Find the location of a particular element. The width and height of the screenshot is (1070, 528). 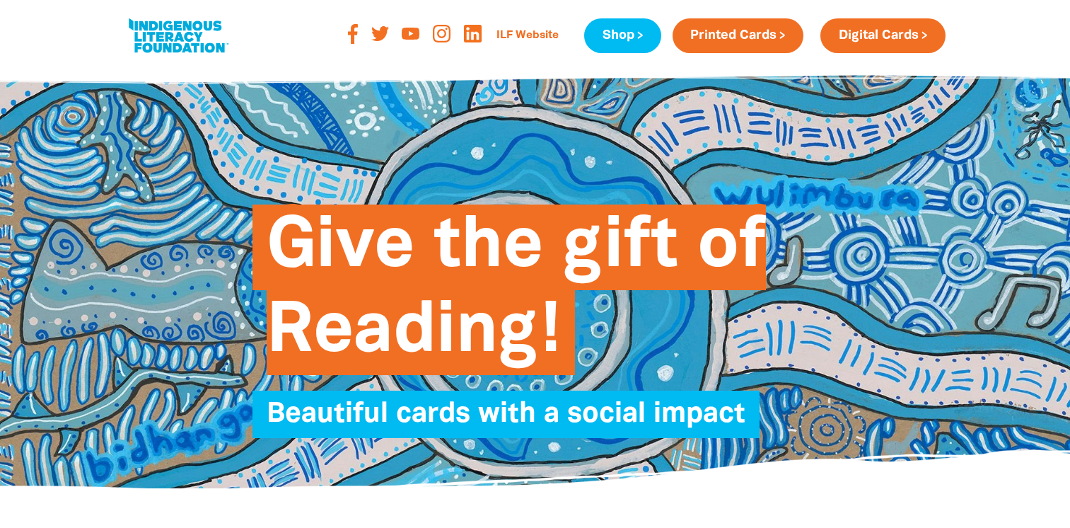

a: Printed Cards is located at coordinates (738, 35).